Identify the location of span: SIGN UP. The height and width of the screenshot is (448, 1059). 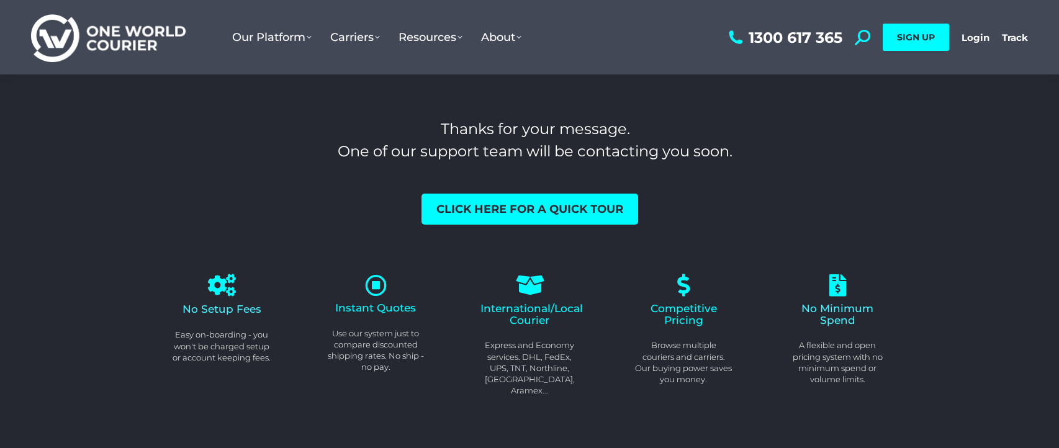
(916, 37).